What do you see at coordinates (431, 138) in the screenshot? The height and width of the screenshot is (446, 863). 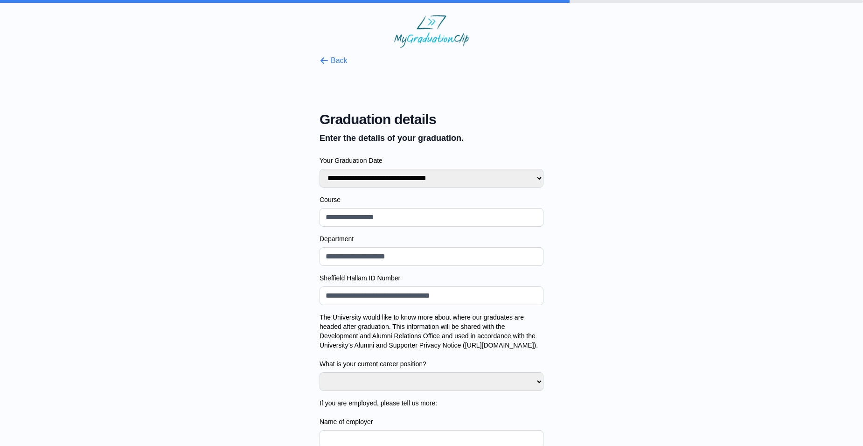 I see `p: Enter the details of your graduation.` at bounding box center [431, 138].